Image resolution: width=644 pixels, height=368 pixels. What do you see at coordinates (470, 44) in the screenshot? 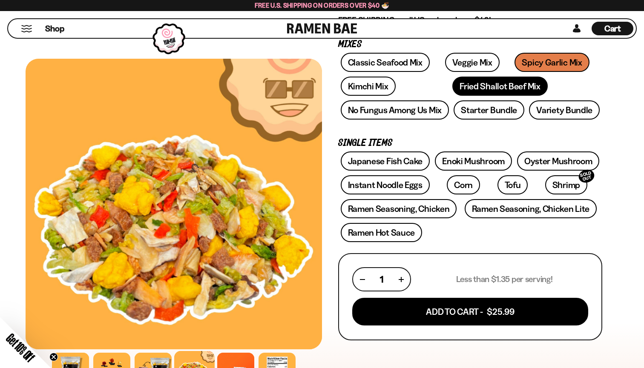
I see `p: Mixes` at bounding box center [470, 44].